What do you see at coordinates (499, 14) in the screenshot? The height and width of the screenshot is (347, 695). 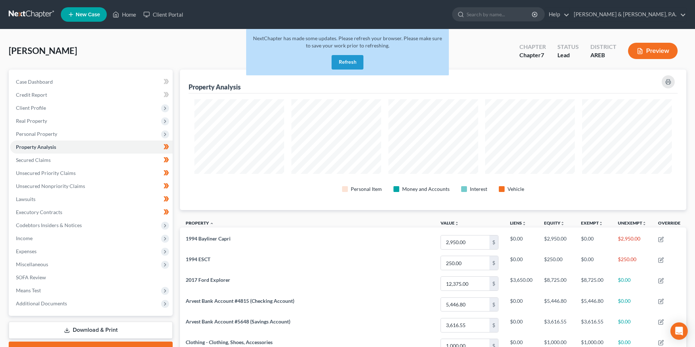 I see `input: Search by name...` at bounding box center [499, 14].